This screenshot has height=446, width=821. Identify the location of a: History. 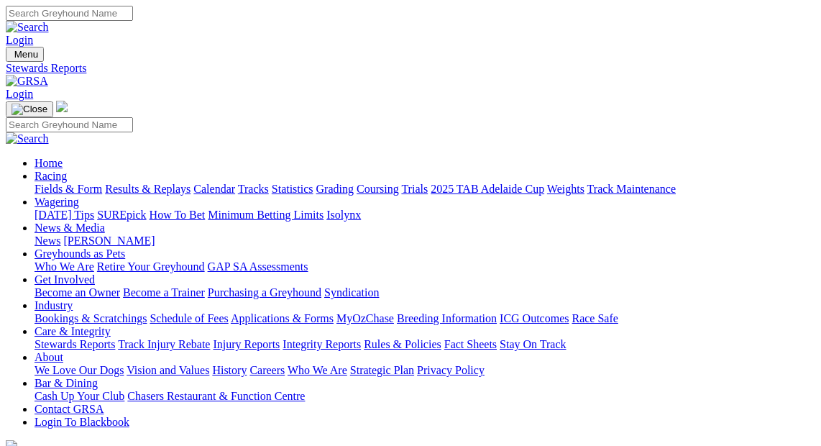
(229, 370).